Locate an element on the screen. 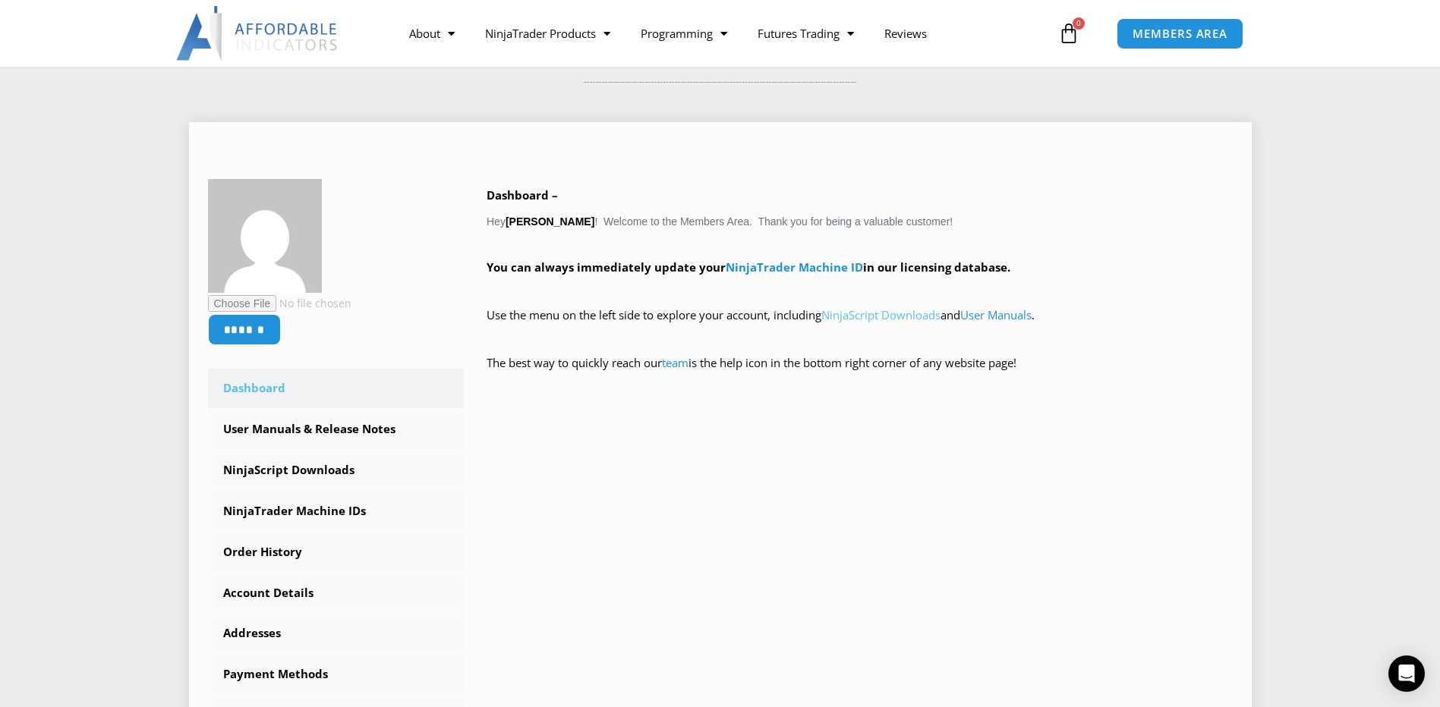 The image size is (1440, 707). a: MEMBERS AREA is located at coordinates (1180, 33).